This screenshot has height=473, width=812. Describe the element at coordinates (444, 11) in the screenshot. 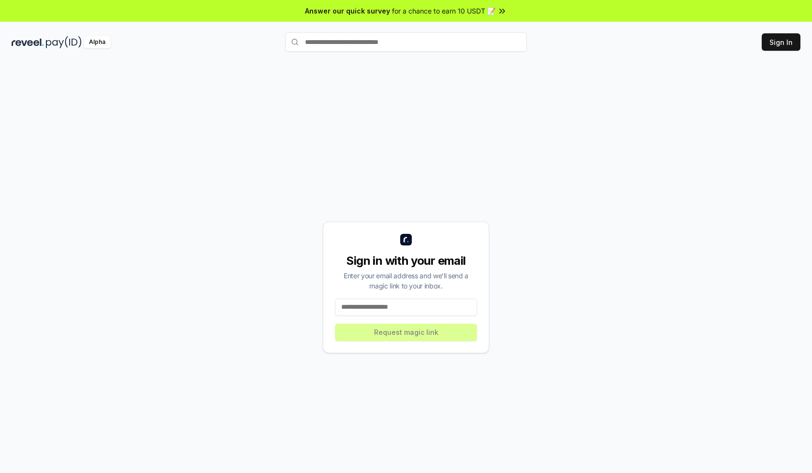

I see `span: for a chance to earn 10 USDT 📝` at that location.